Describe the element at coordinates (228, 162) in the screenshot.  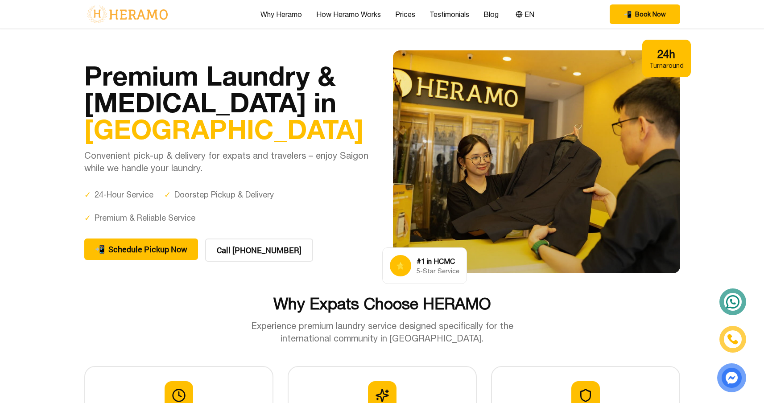
I see `p: Convenient pick-up & delivery for expats and travelers – enjoy Saigon while we handle your laundry.` at that location.